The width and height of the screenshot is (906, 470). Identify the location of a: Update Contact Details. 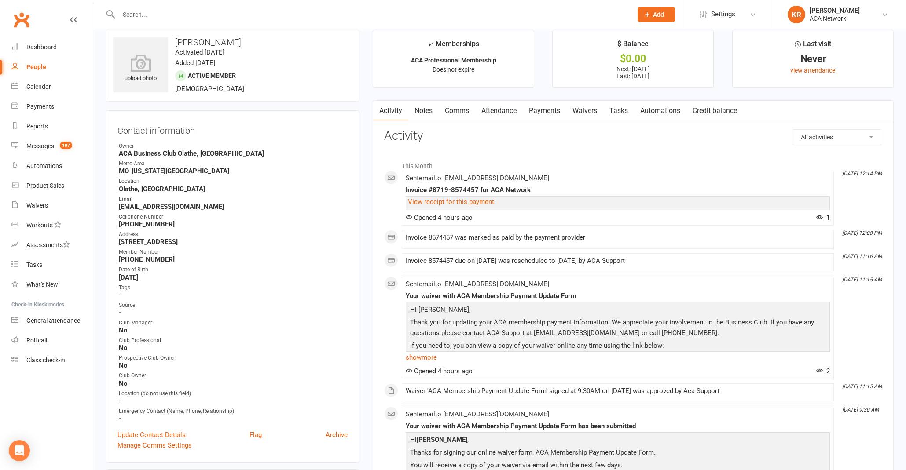
(151, 435).